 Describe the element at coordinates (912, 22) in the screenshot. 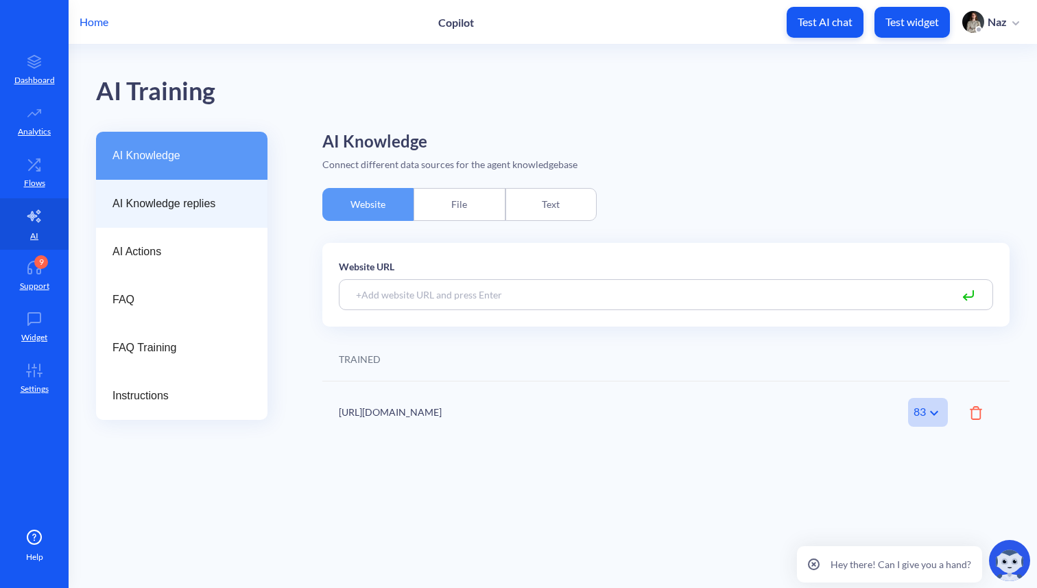

I see `button: Test widget` at that location.